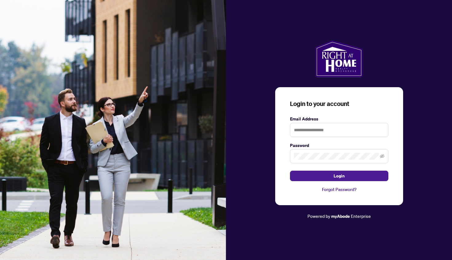 The width and height of the screenshot is (452, 260). Describe the element at coordinates (339, 104) in the screenshot. I see `h3: Login to your account` at that location.